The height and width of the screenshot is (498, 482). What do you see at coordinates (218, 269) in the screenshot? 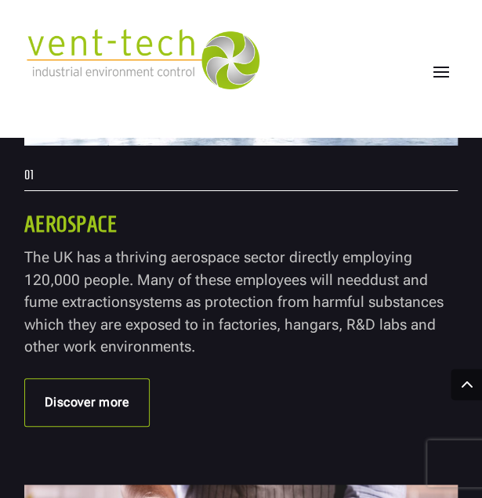
I see `span: The UK has a thriving aerospace sector directly employing 120,000 people. Many of these employees...` at bounding box center [218, 269].